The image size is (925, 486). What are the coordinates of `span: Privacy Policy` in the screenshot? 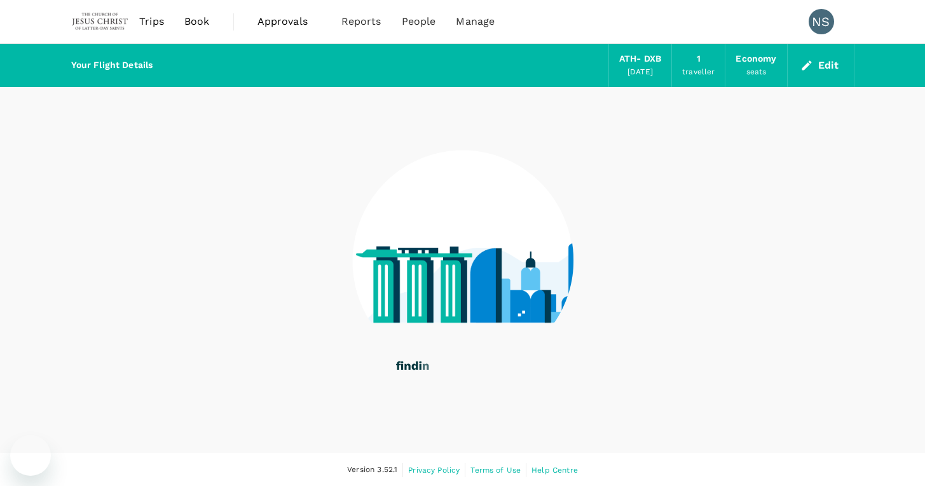 It's located at (434, 471).